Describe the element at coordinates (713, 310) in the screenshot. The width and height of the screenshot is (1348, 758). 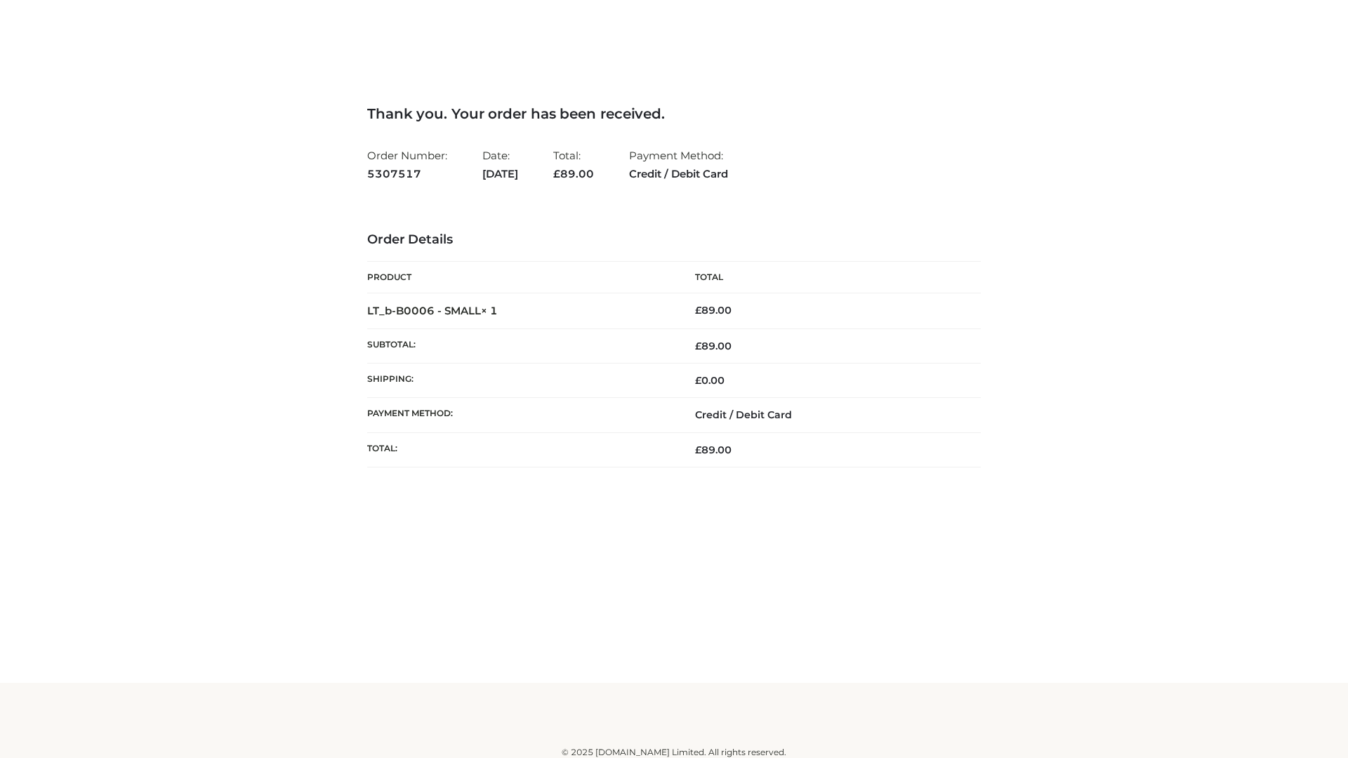
I see `bdi: 89.00` at that location.